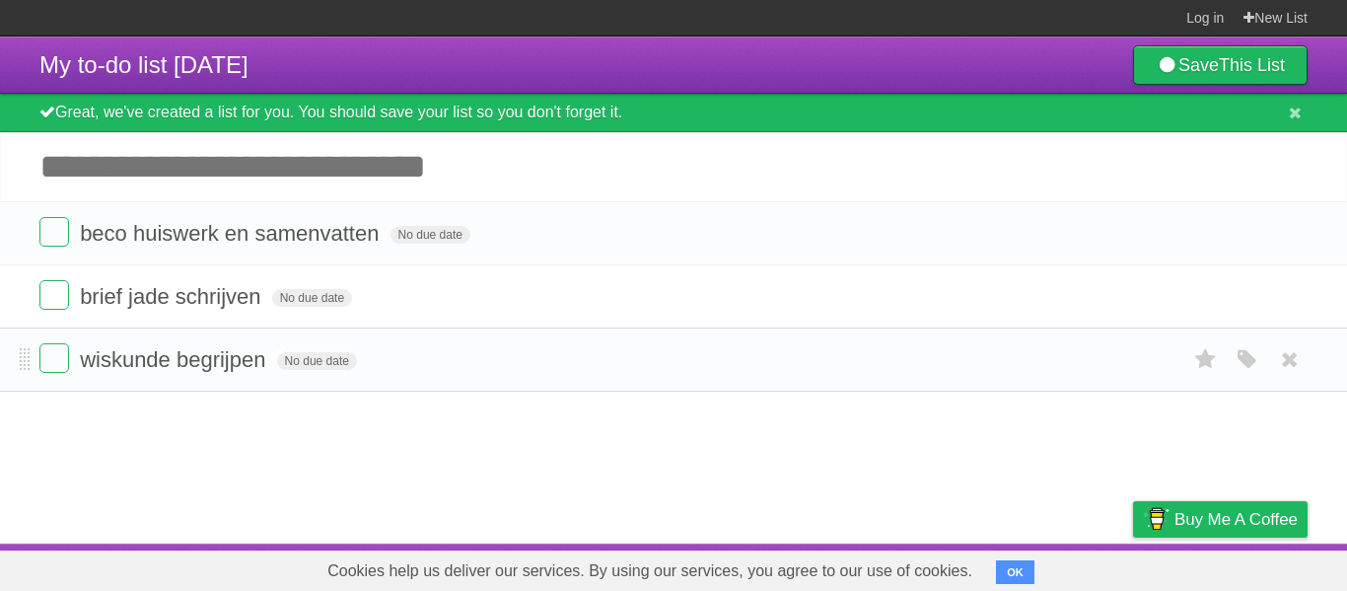 This screenshot has width=1347, height=591. I want to click on a: Buy me a coffee, so click(1220, 519).